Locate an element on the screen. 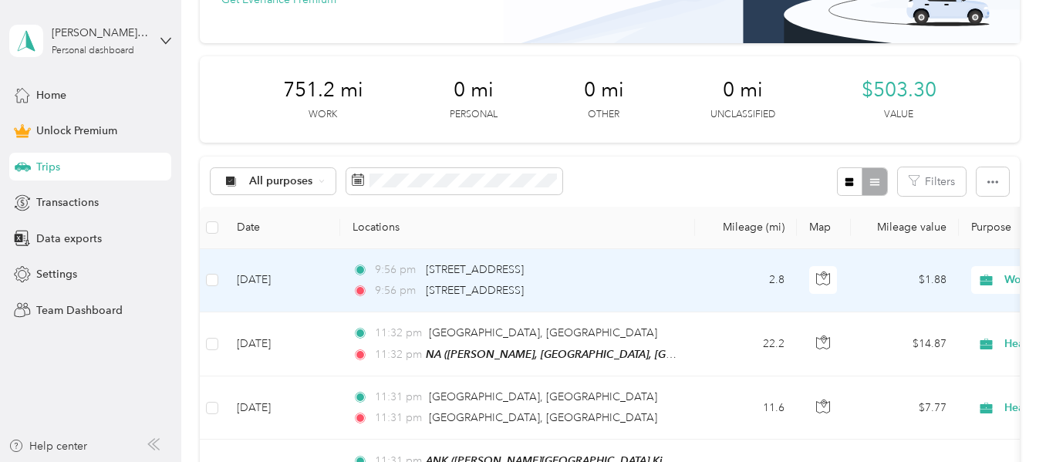 Image resolution: width=1046 pixels, height=462 pixels. th: Mileage (mi) is located at coordinates (746, 228).